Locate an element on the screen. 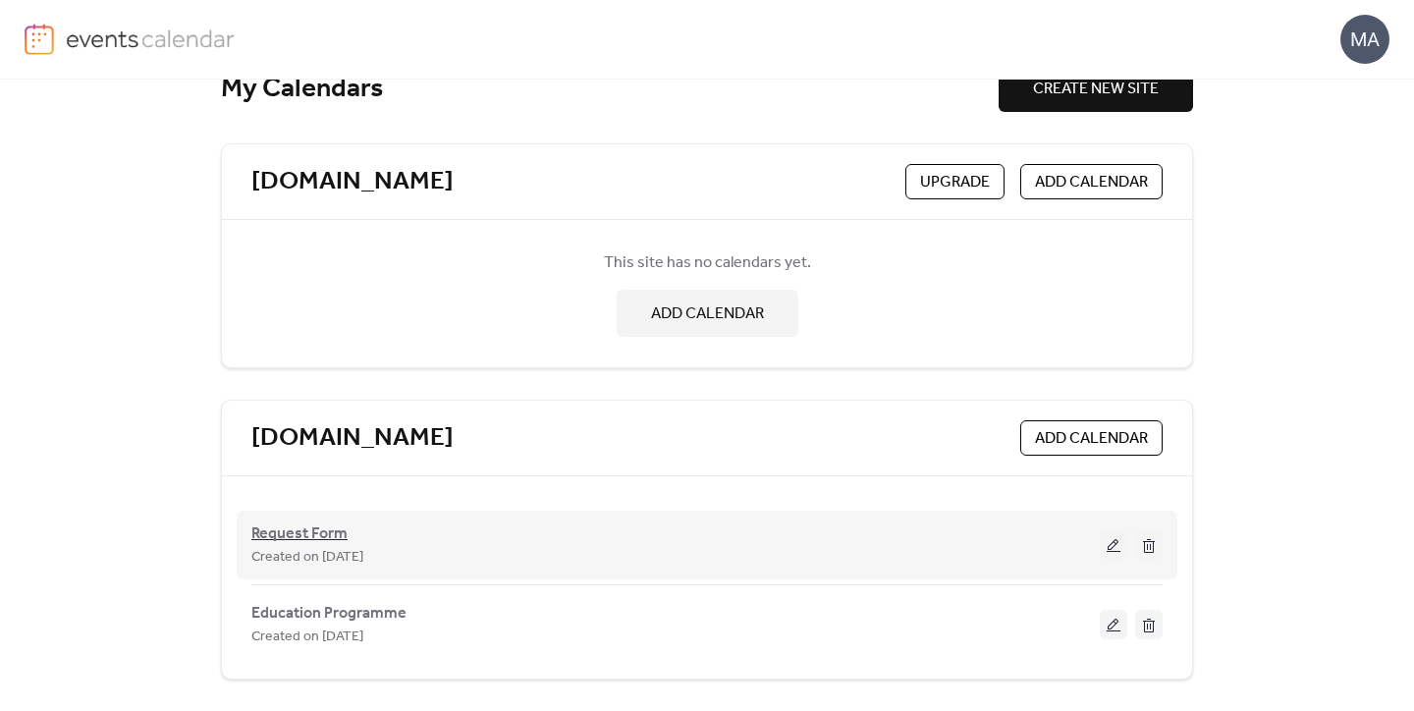 This screenshot has width=1414, height=711. div: MA is located at coordinates (1365, 39).